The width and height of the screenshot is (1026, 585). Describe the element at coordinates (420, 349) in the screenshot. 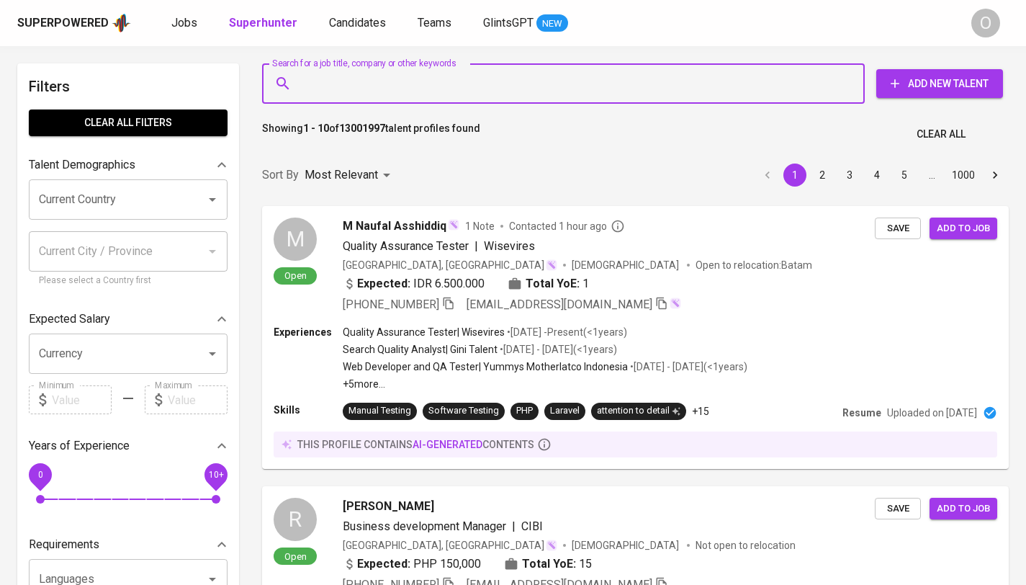

I see `p: Search Quality Analyst | Gini Talent` at that location.